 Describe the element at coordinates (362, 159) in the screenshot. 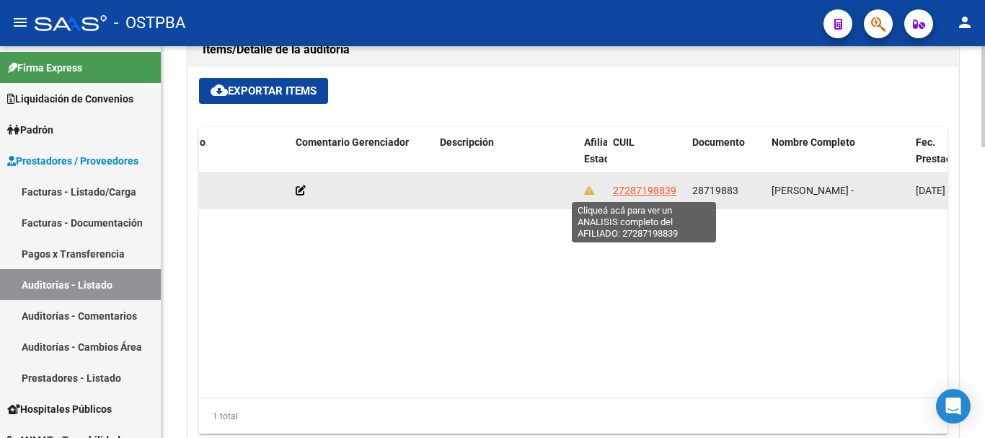

I see `datatable-header-cell: Comentario Gerenciador` at that location.